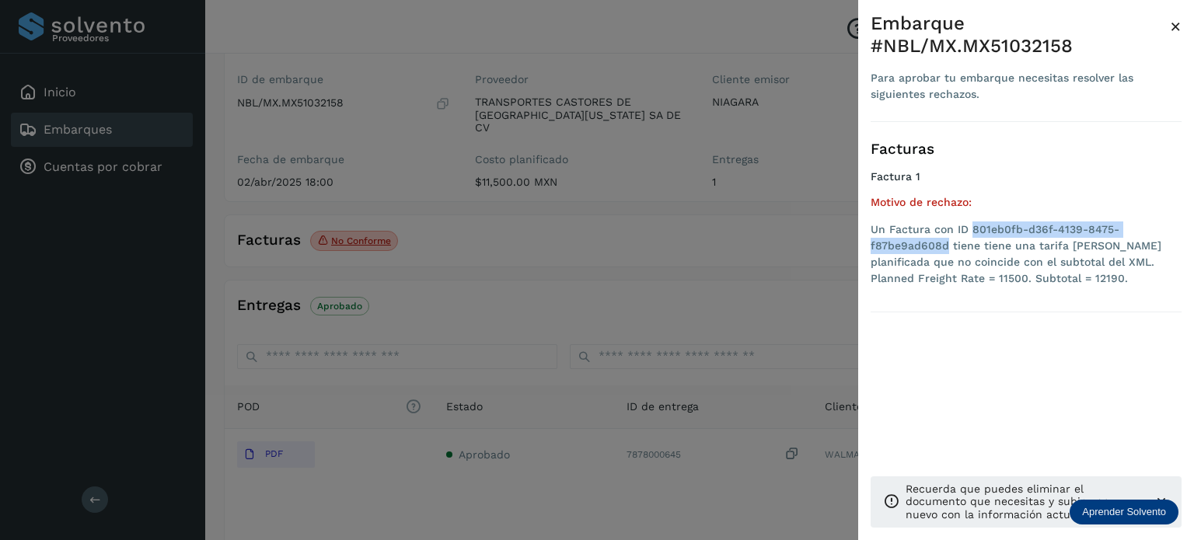 Image resolution: width=1194 pixels, height=540 pixels. I want to click on p: Recuerda que puedes eliminar el documento que necesitas y subir uno nuevo con la información actu..., so click(1023, 502).